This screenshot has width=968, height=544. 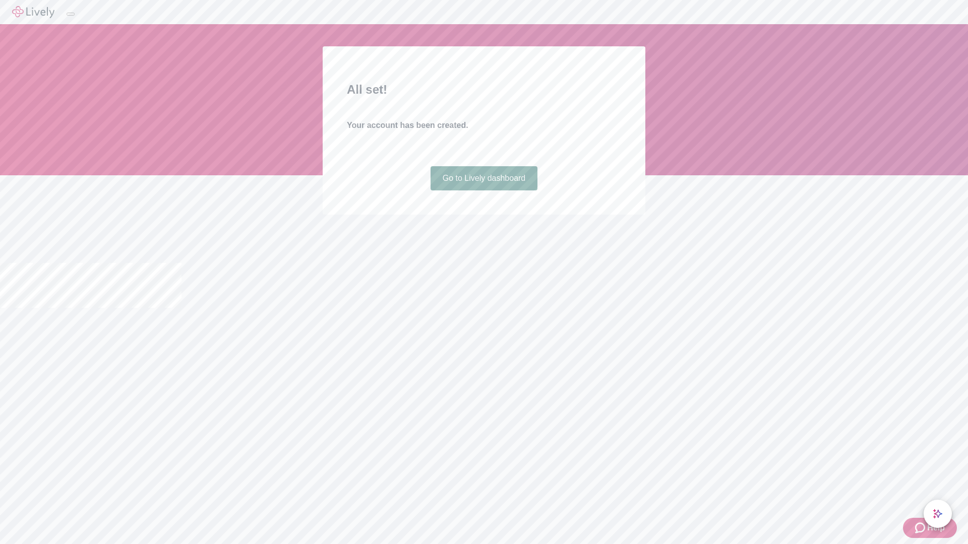 What do you see at coordinates (937, 514) in the screenshot?
I see `svg: Lively AI Assistant` at bounding box center [937, 514].